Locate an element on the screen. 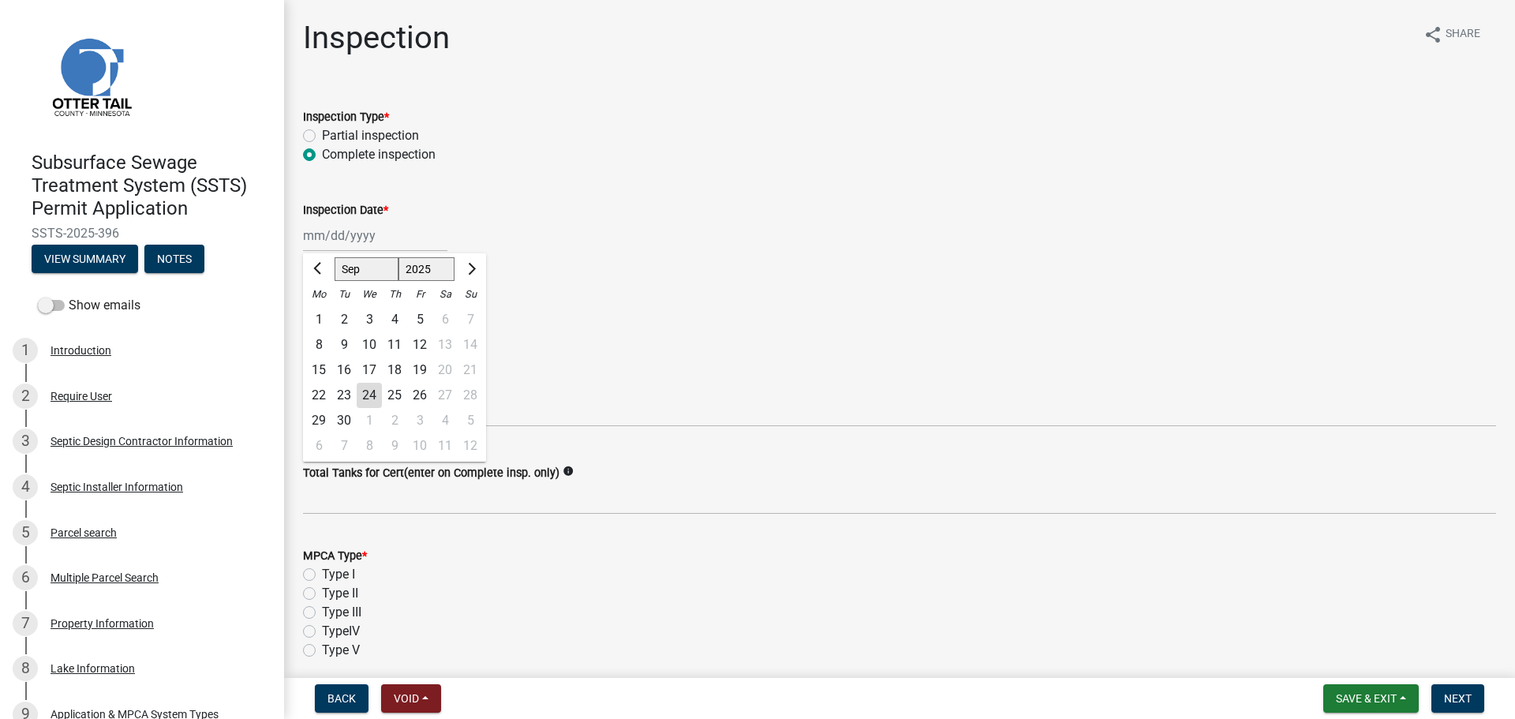 The height and width of the screenshot is (719, 1515). div: Tu is located at coordinates (344, 294).